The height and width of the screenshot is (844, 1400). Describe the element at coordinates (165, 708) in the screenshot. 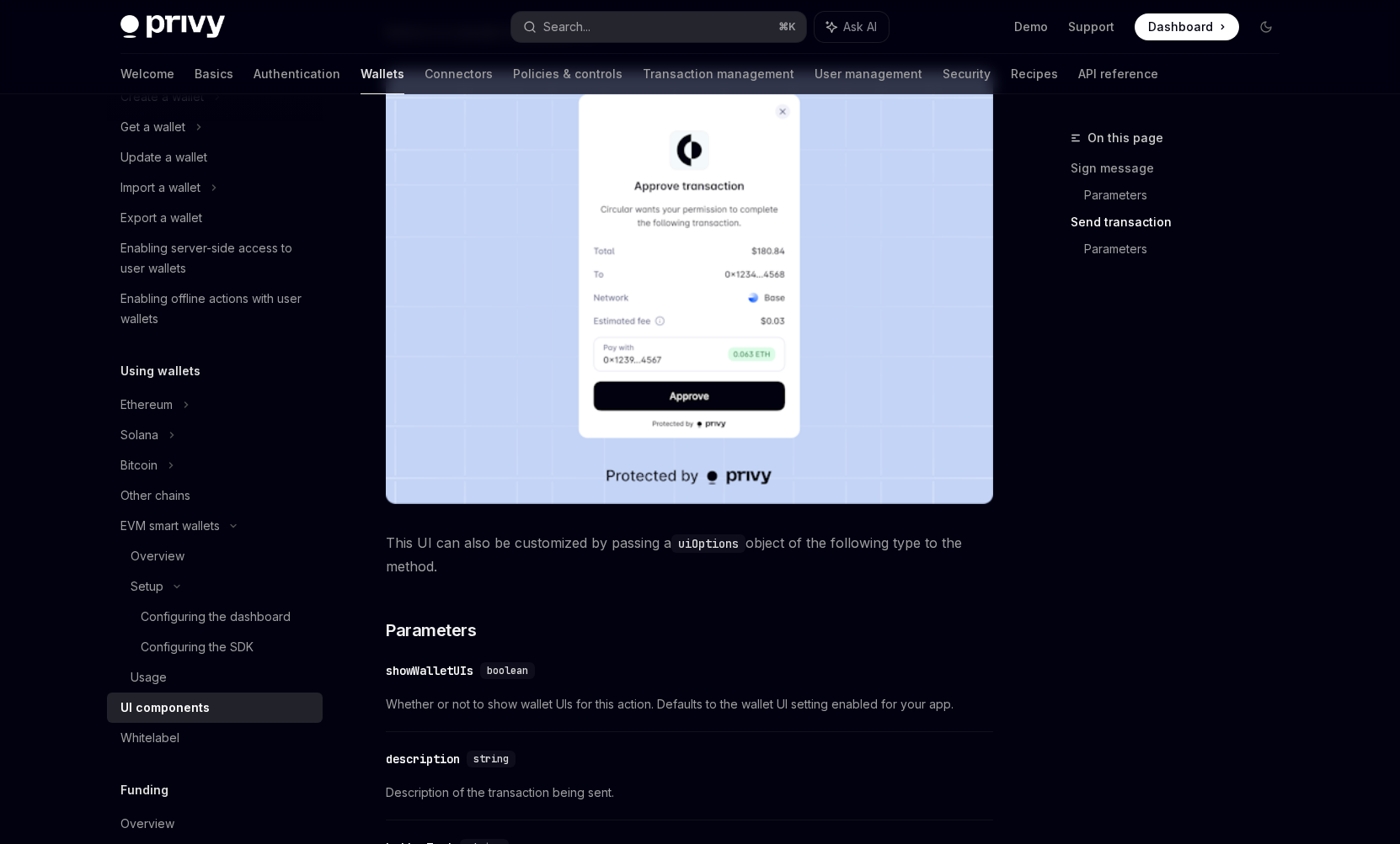

I see `div: UI components` at that location.